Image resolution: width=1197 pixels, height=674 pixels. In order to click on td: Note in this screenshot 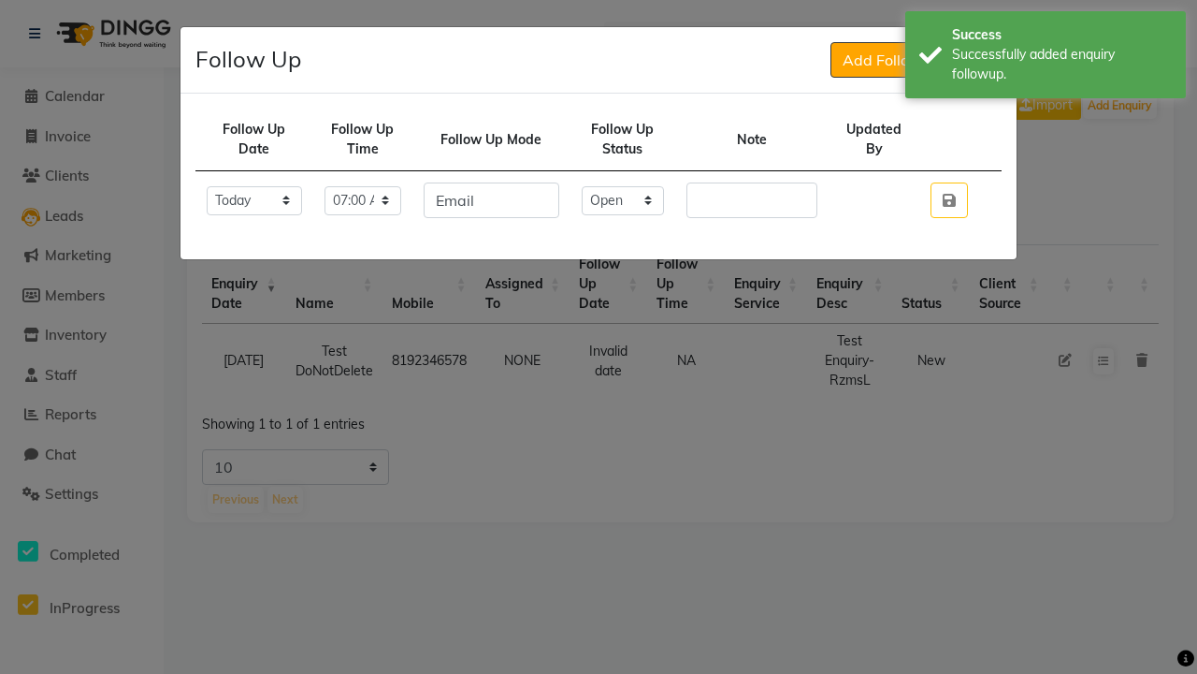, I will do `click(752, 139)`.